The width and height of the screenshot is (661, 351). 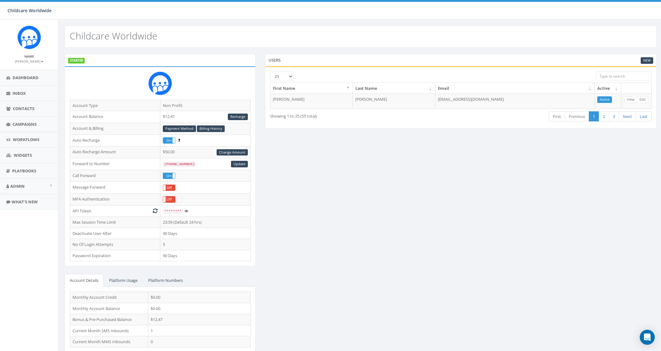 I want to click on a: Billing History, so click(x=211, y=128).